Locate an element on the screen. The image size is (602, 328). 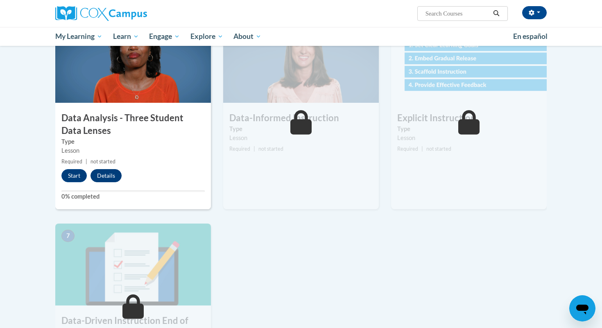
button: Details is located at coordinates (106, 176).